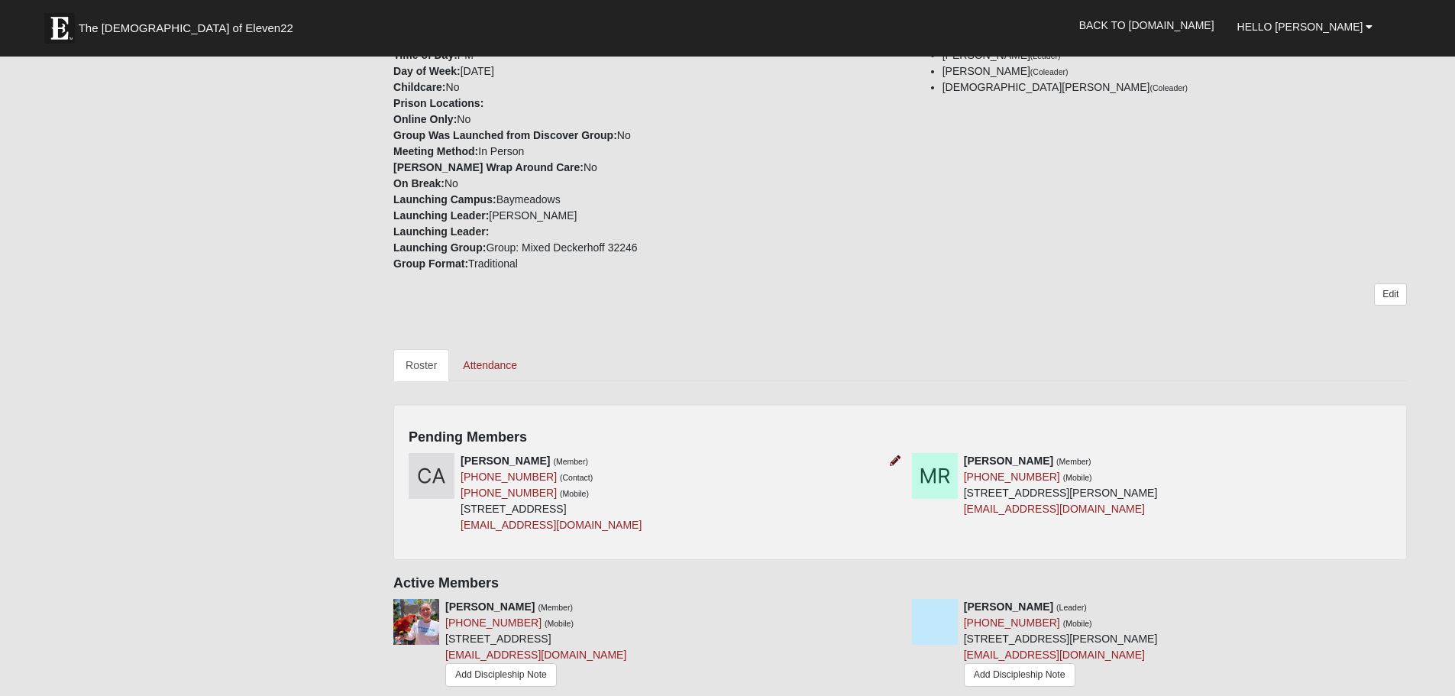  Describe the element at coordinates (444, 199) in the screenshot. I see `strong: Launching Campus:` at that location.